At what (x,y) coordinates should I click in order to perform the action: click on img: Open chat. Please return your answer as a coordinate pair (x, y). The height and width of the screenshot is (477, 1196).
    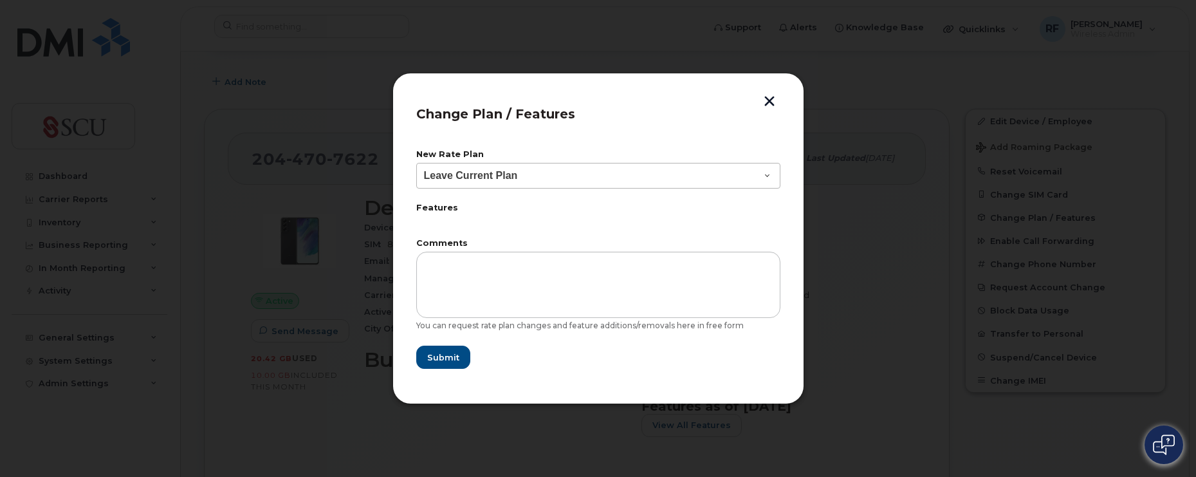
    Looking at the image, I should click on (1164, 445).